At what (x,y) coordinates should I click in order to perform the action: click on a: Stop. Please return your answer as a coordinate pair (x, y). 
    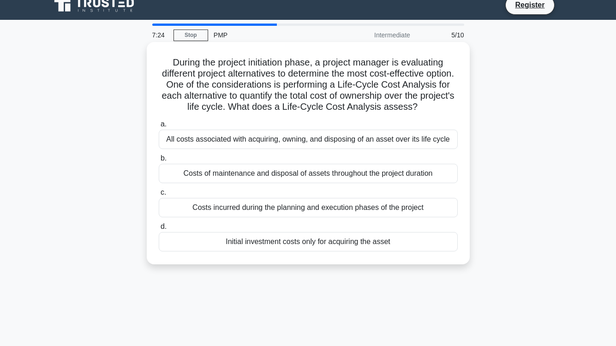
    Looking at the image, I should click on (191, 35).